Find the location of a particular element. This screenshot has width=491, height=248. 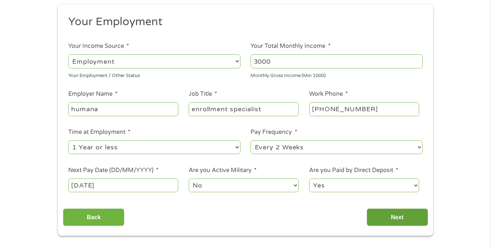

input: 1800 is located at coordinates (336, 61).